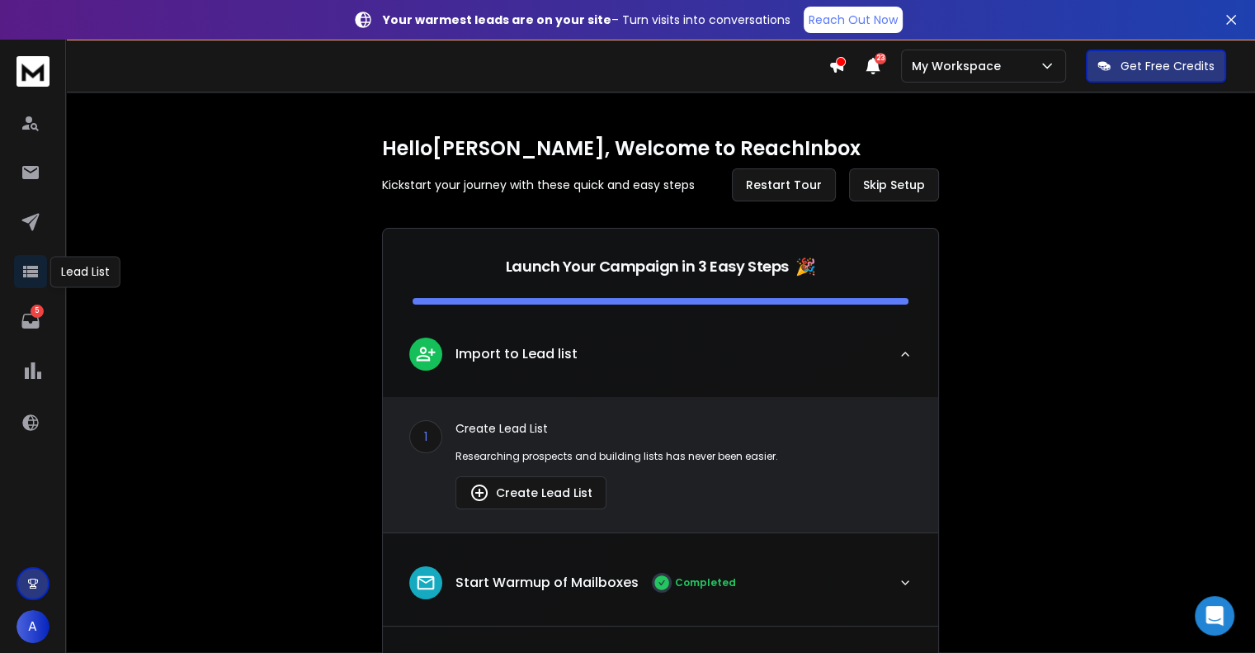  I want to click on p: 5, so click(37, 311).